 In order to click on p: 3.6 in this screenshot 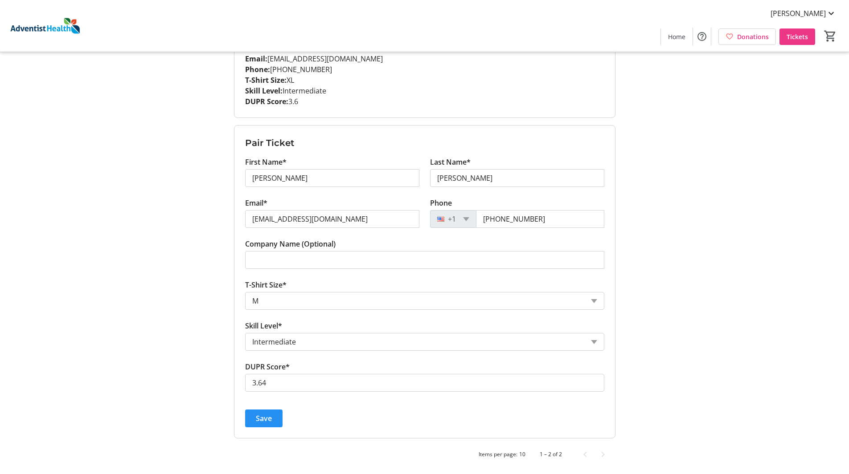, I will do `click(424, 102)`.